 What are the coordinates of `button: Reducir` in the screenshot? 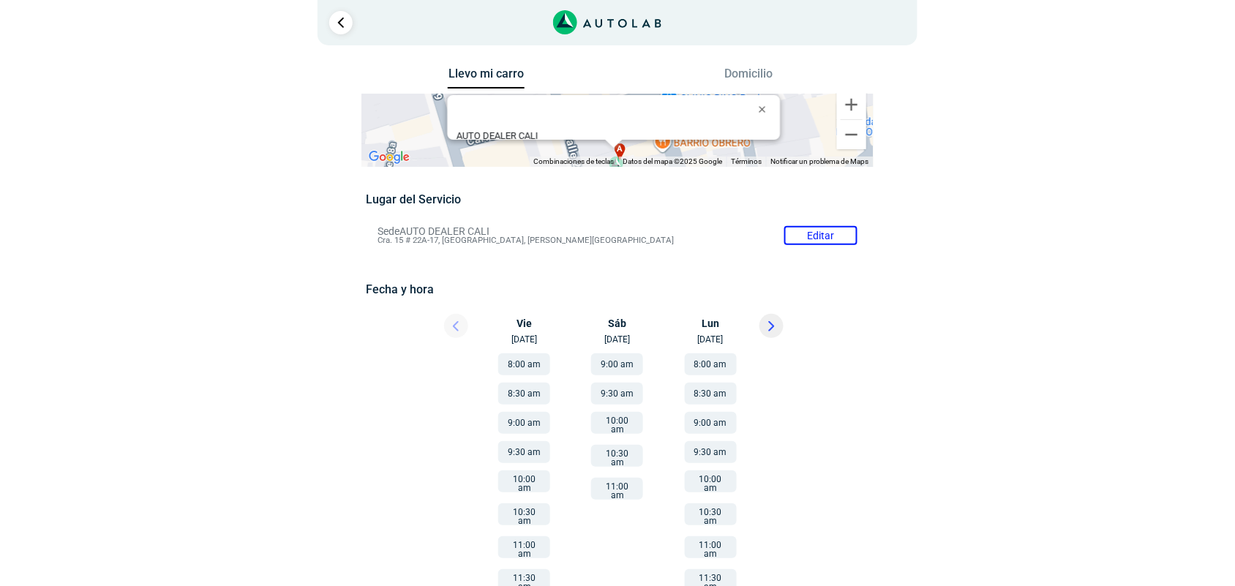 It's located at (851, 135).